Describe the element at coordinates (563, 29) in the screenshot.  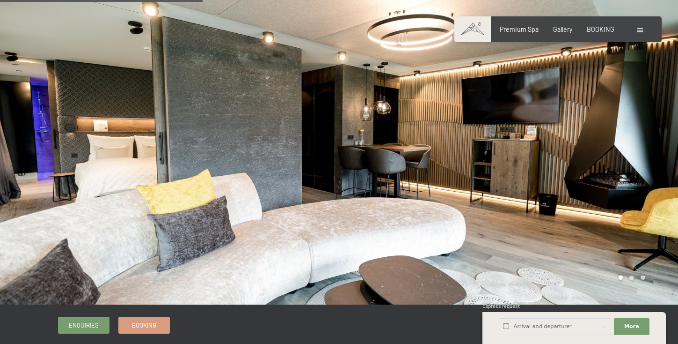
I see `a: Gallery` at that location.